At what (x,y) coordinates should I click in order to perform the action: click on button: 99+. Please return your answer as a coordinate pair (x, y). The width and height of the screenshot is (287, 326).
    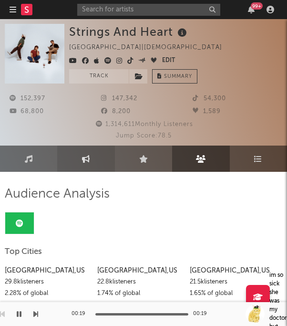
    Looking at the image, I should click on (251, 10).